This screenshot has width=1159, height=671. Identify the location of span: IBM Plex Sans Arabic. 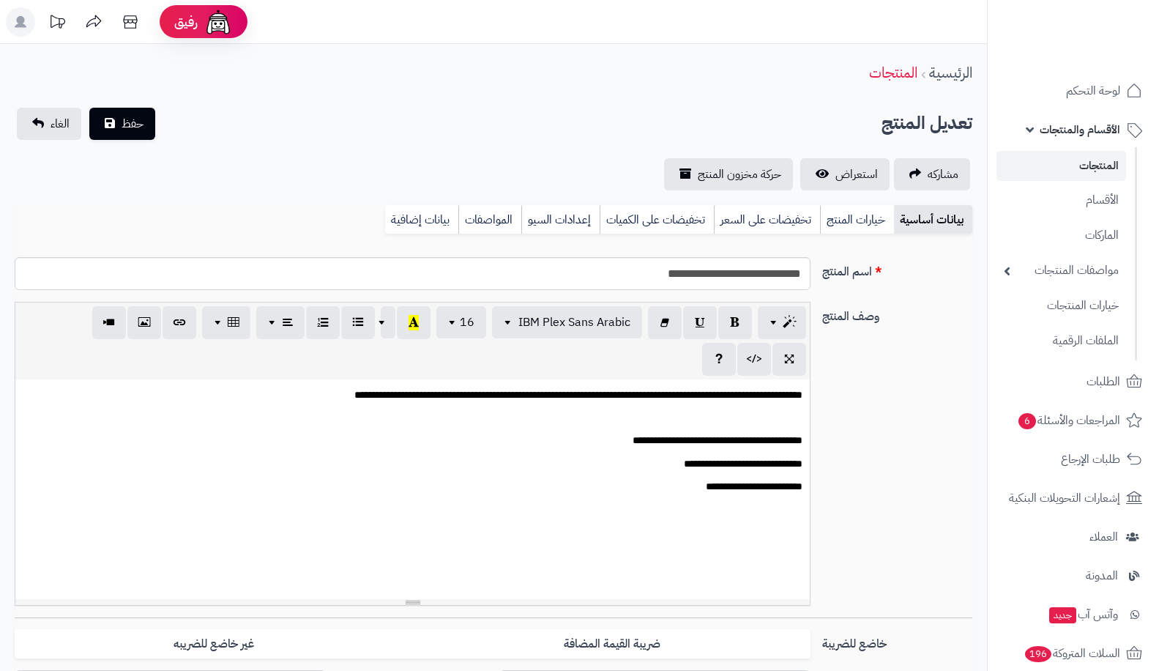
(574, 322).